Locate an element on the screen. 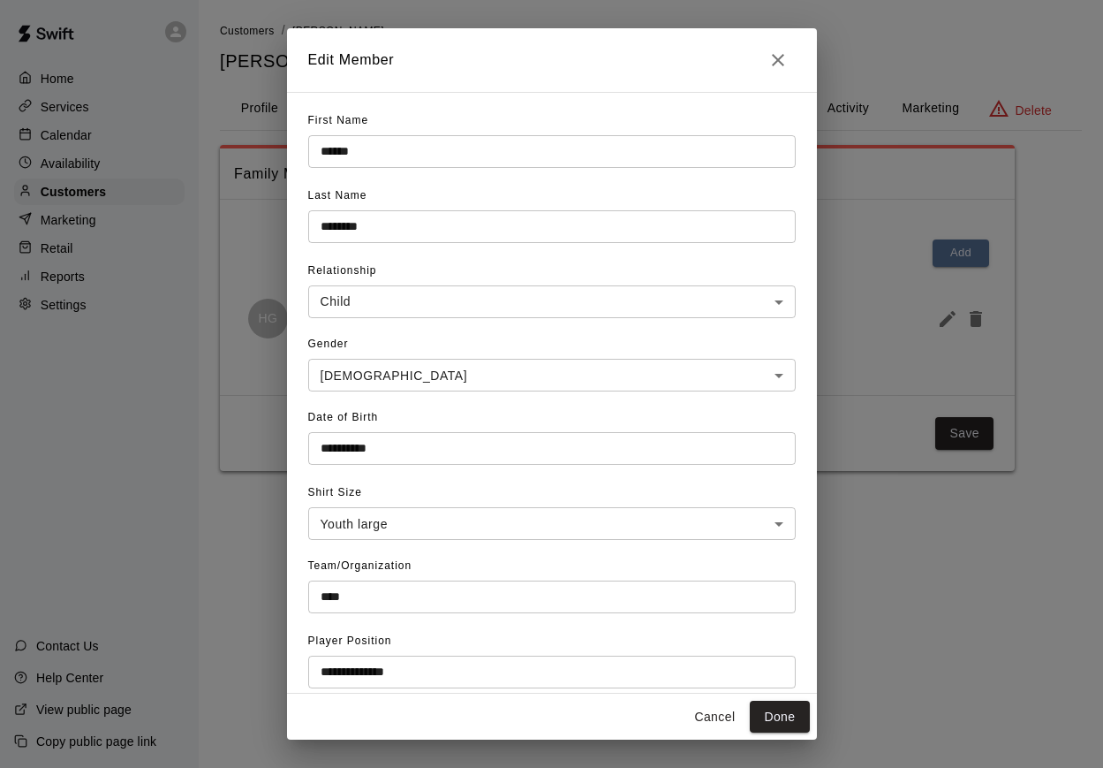  button: Cancel is located at coordinates (715, 716).